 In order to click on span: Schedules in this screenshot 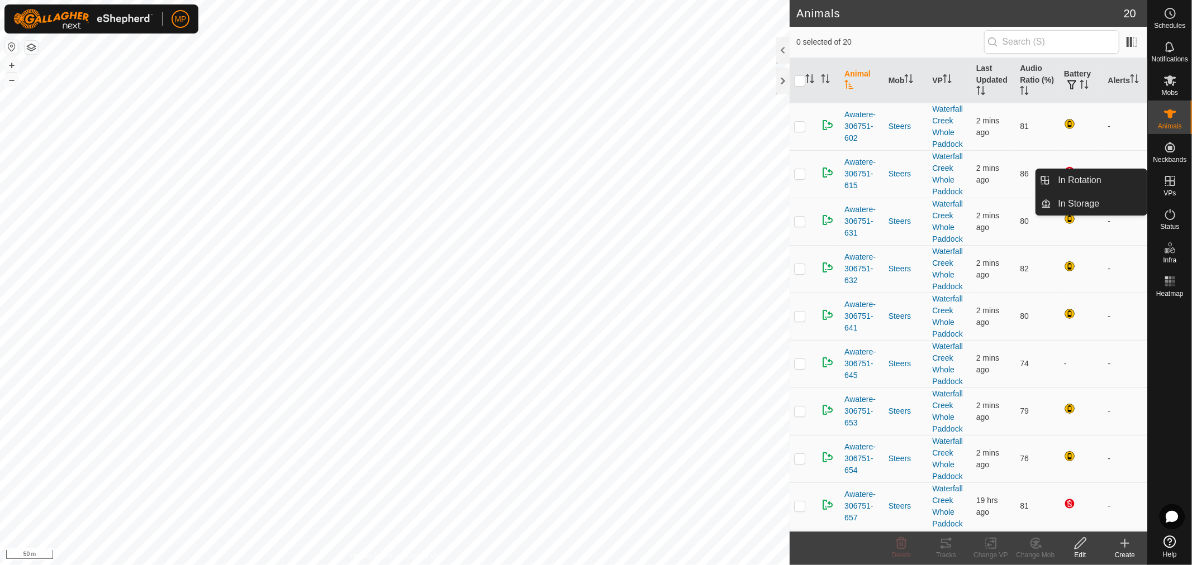, I will do `click(1169, 26)`.